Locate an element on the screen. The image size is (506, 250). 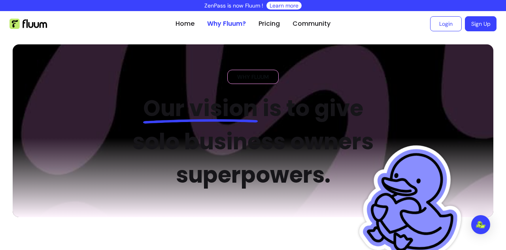
a: Learn more is located at coordinates (284, 6).